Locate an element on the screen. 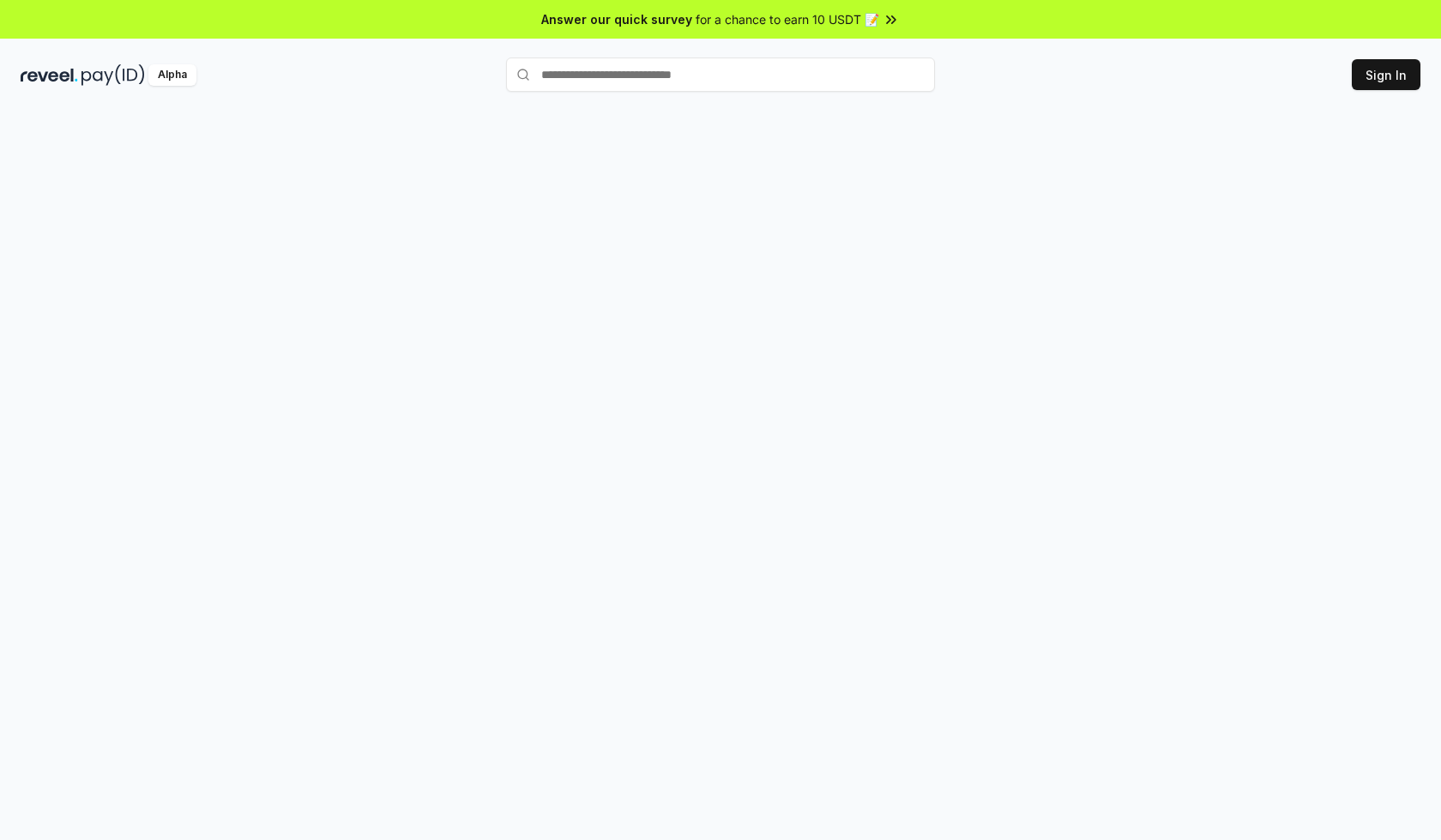 The width and height of the screenshot is (1441, 840). span: Answer our quick survey is located at coordinates (617, 19).